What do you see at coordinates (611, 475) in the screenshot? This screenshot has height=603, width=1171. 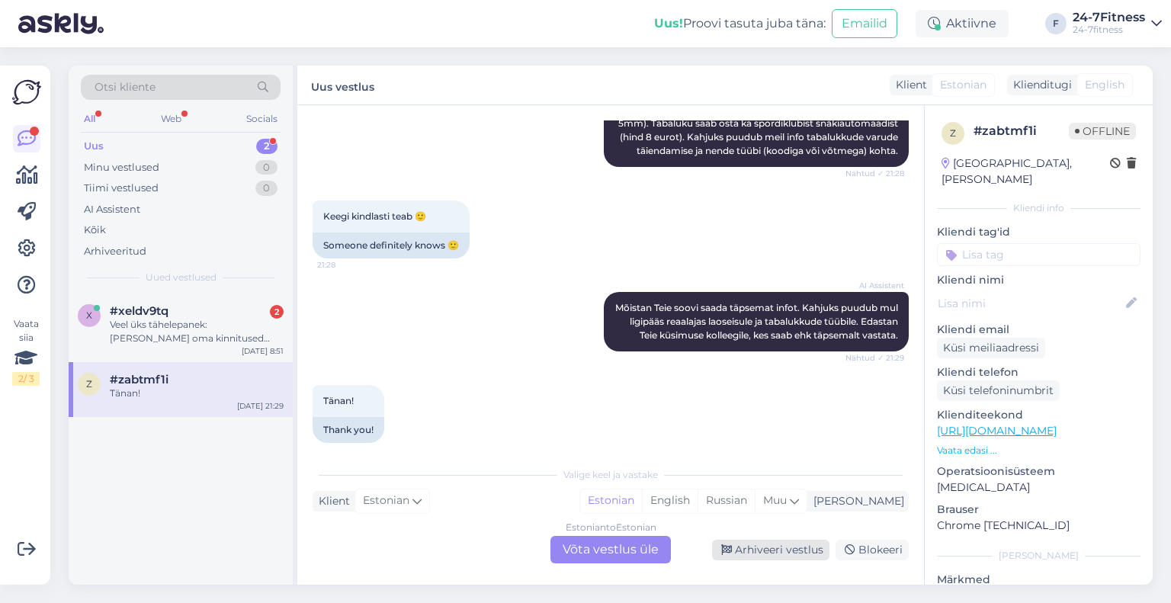 I see `div: Valige keel ja vastake` at bounding box center [611, 475].